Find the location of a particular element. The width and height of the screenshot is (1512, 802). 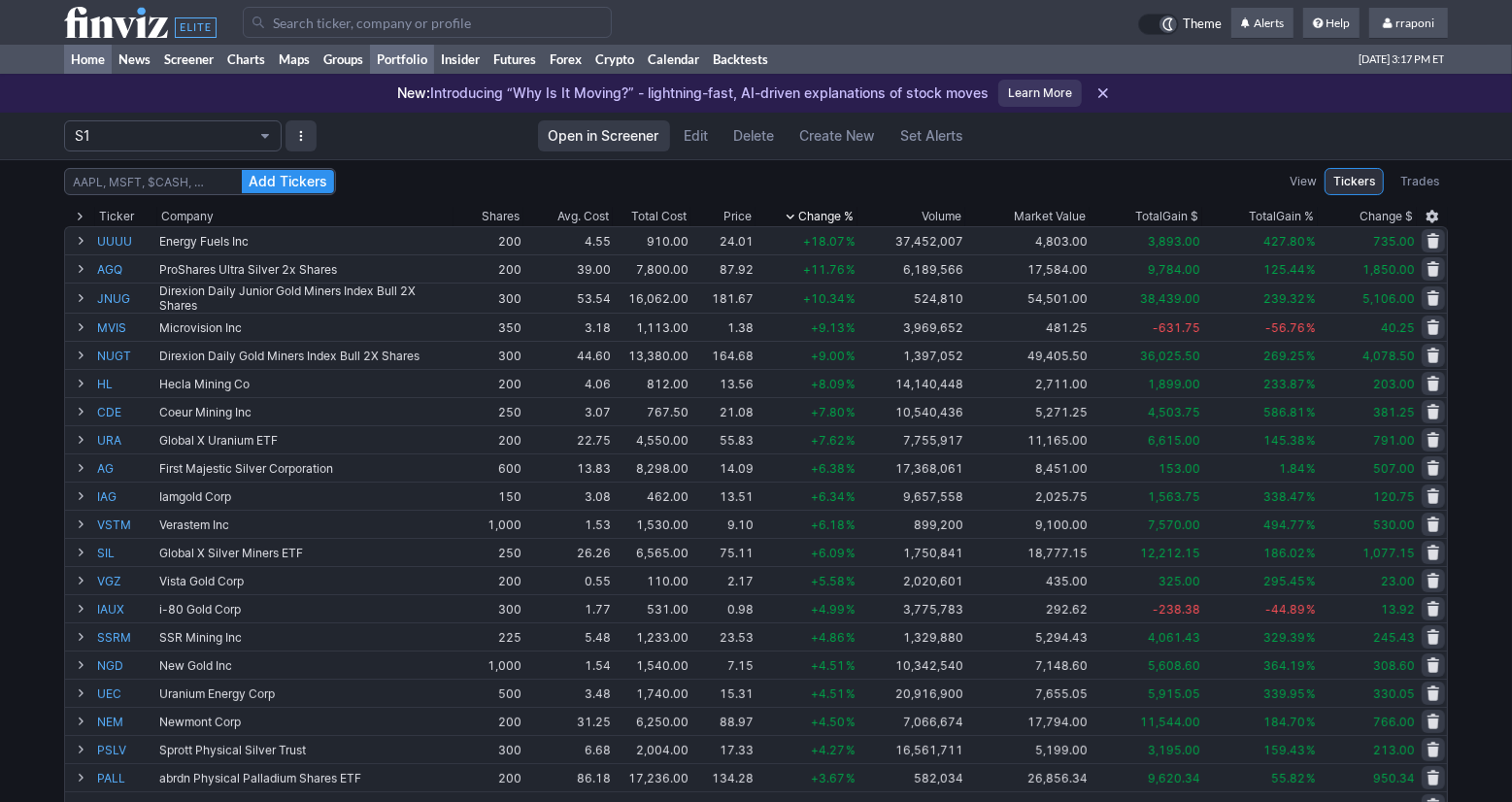

td: 13.51 is located at coordinates (722, 496).